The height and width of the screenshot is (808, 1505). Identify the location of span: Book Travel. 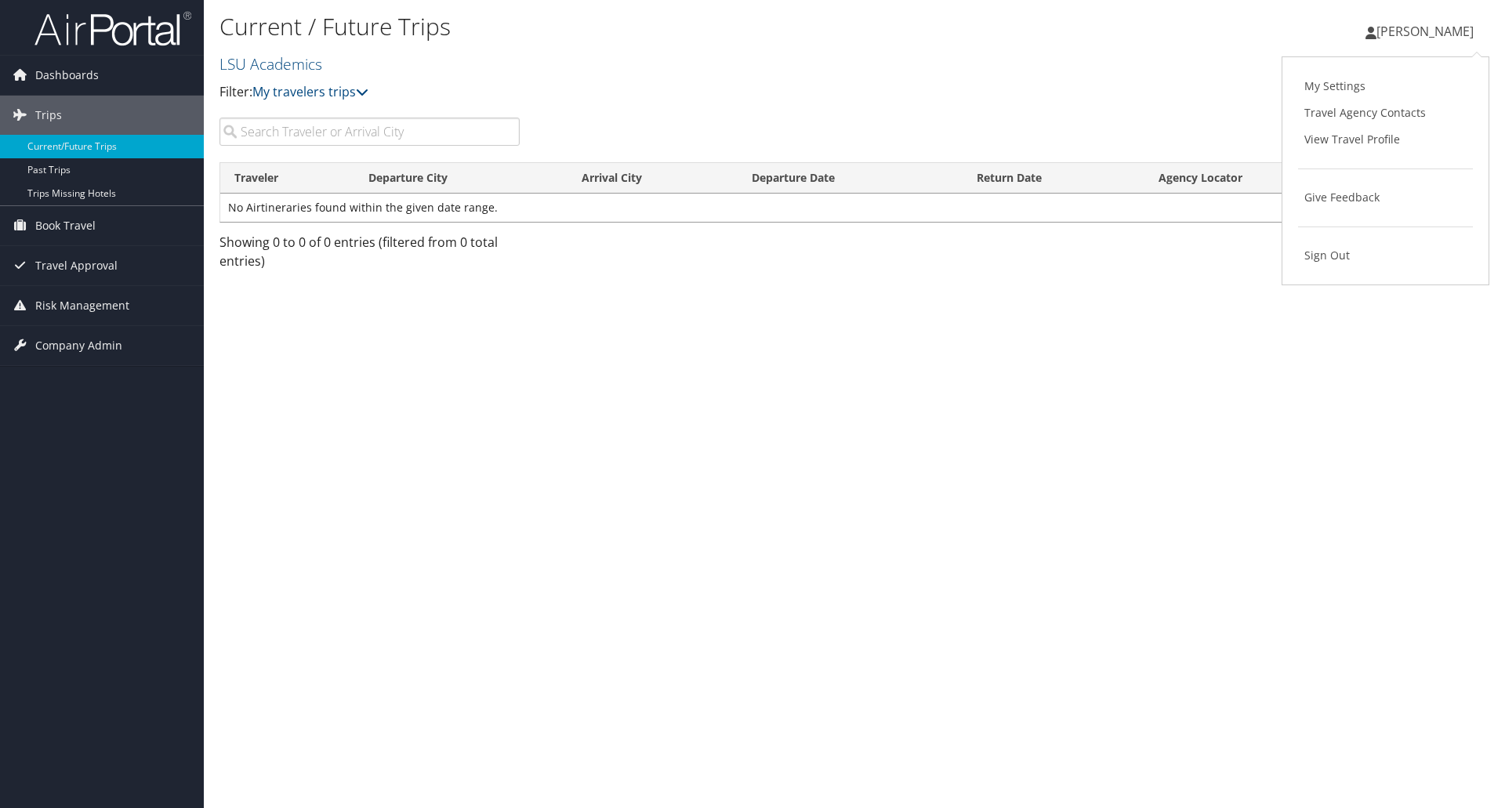
(65, 226).